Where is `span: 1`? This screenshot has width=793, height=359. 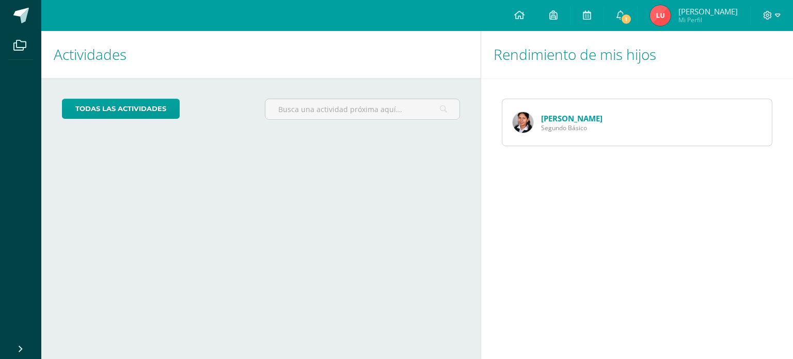
span: 1 is located at coordinates (626, 19).